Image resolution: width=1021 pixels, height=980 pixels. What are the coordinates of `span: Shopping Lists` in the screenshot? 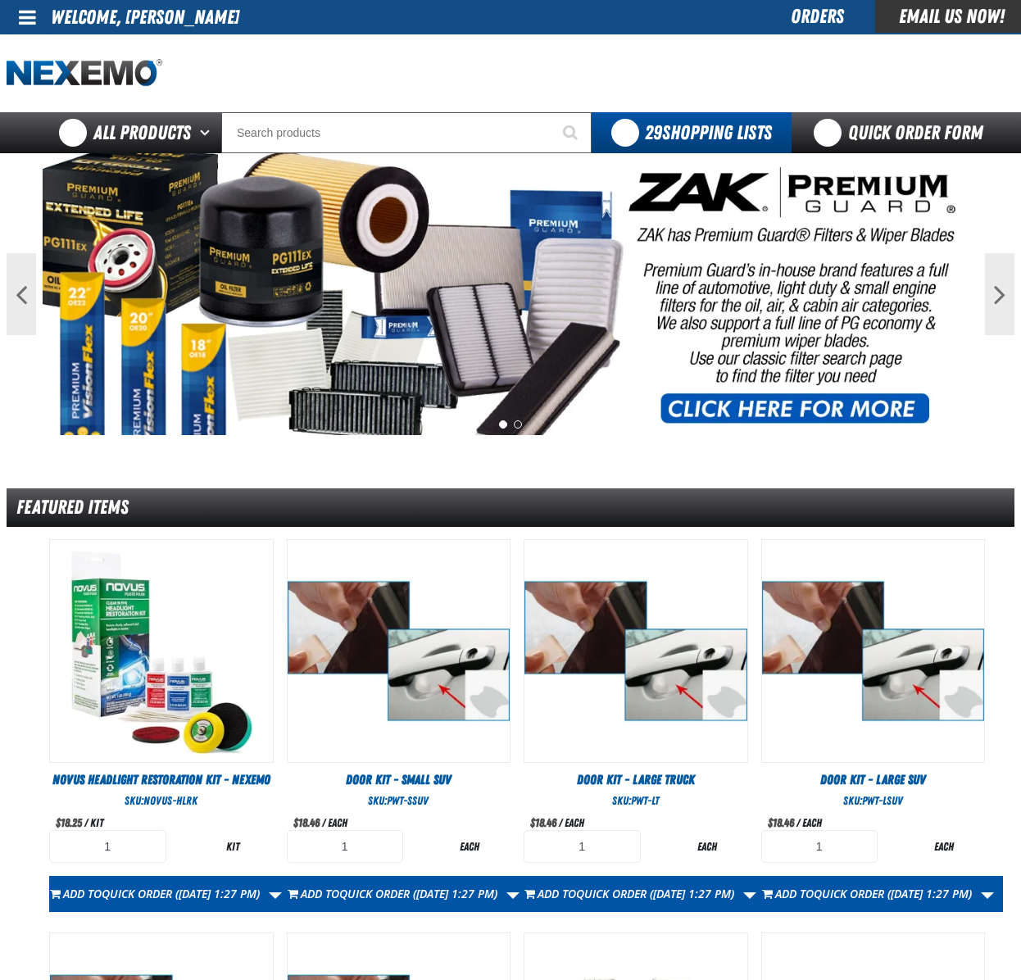 It's located at (708, 133).